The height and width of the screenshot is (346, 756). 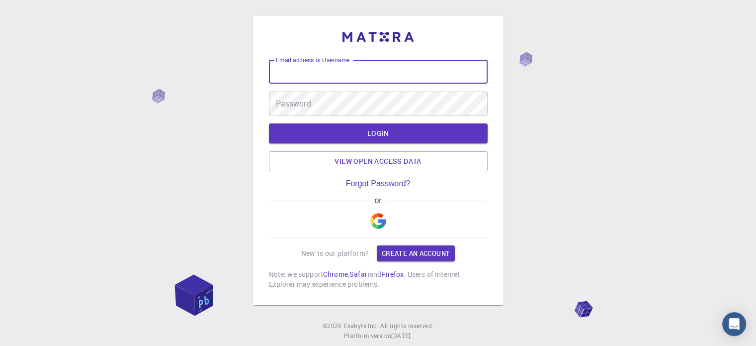 What do you see at coordinates (378, 200) in the screenshot?
I see `span: or` at bounding box center [378, 200].